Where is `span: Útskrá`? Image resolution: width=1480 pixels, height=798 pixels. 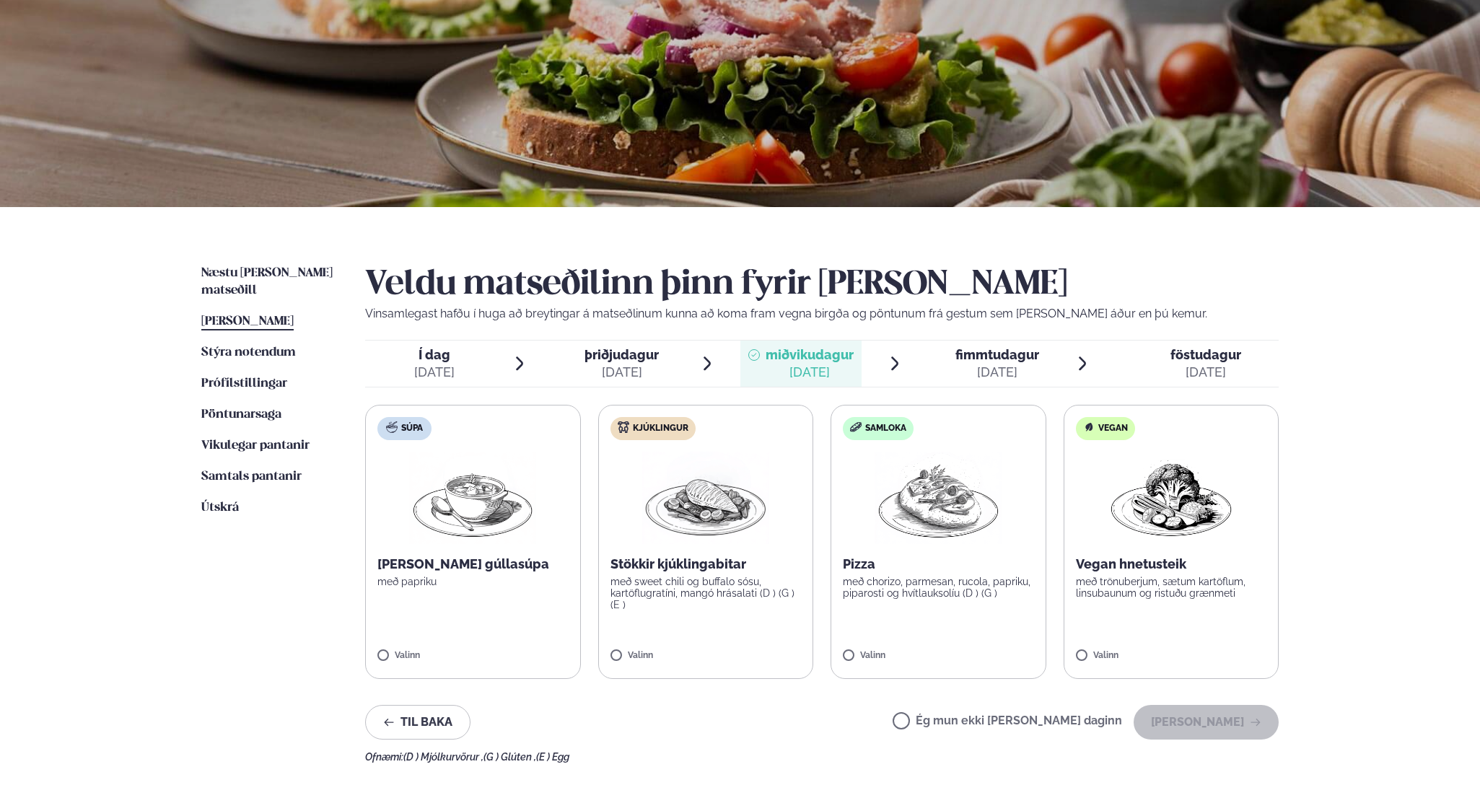 span: Útskrá is located at coordinates (220, 507).